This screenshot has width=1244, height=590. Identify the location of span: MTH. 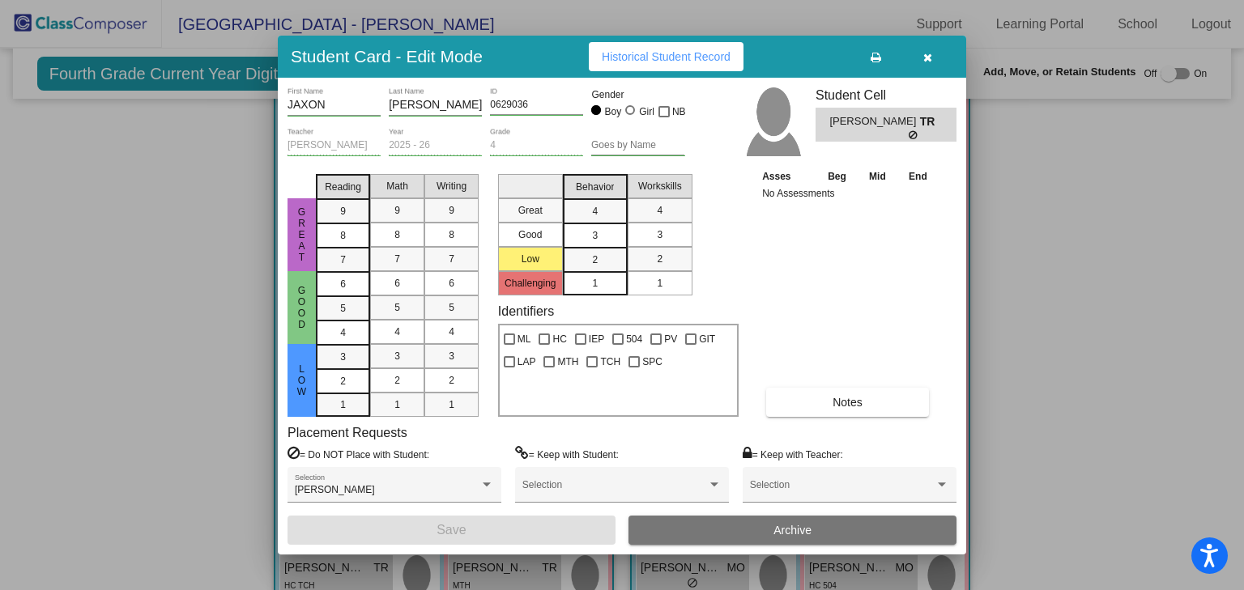
(568, 362).